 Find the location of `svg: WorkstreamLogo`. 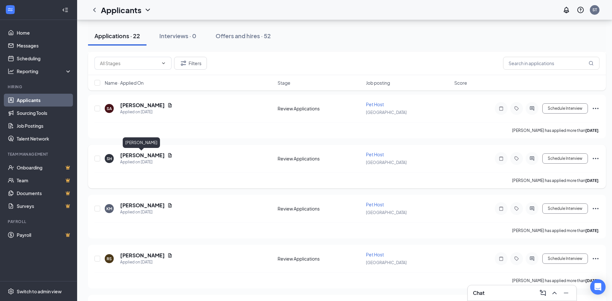

svg: WorkstreamLogo is located at coordinates (10, 10).